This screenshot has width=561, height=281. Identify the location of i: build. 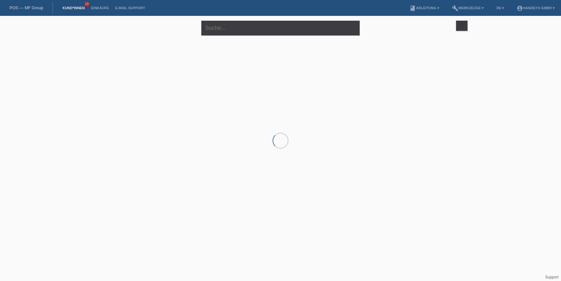
(455, 8).